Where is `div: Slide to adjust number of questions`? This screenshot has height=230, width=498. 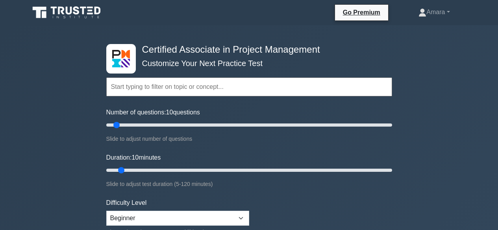 div: Slide to adjust number of questions is located at coordinates (249, 139).